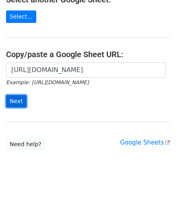 Image resolution: width=176 pixels, height=213 pixels. What do you see at coordinates (25, 144) in the screenshot?
I see `a: Need help?` at bounding box center [25, 144].